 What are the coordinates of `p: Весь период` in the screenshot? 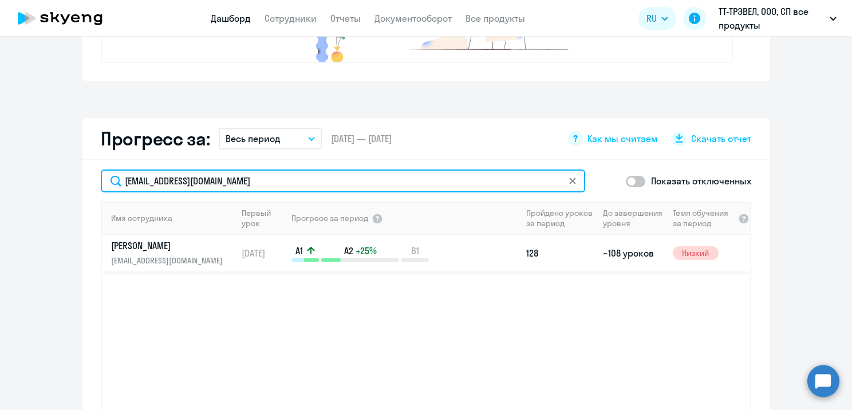 It's located at (253, 139).